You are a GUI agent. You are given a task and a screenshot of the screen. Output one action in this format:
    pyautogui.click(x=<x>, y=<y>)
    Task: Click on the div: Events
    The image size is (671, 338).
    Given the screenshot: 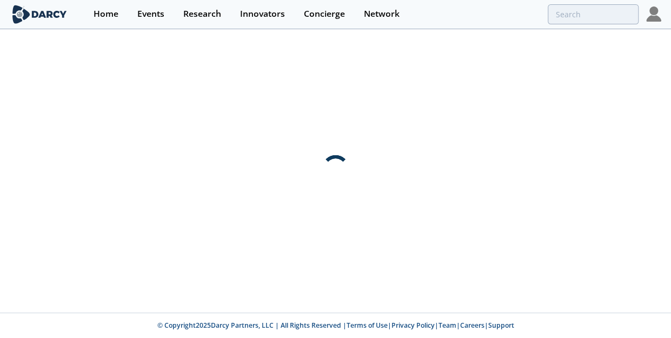 What is the action you would take?
    pyautogui.click(x=151, y=14)
    